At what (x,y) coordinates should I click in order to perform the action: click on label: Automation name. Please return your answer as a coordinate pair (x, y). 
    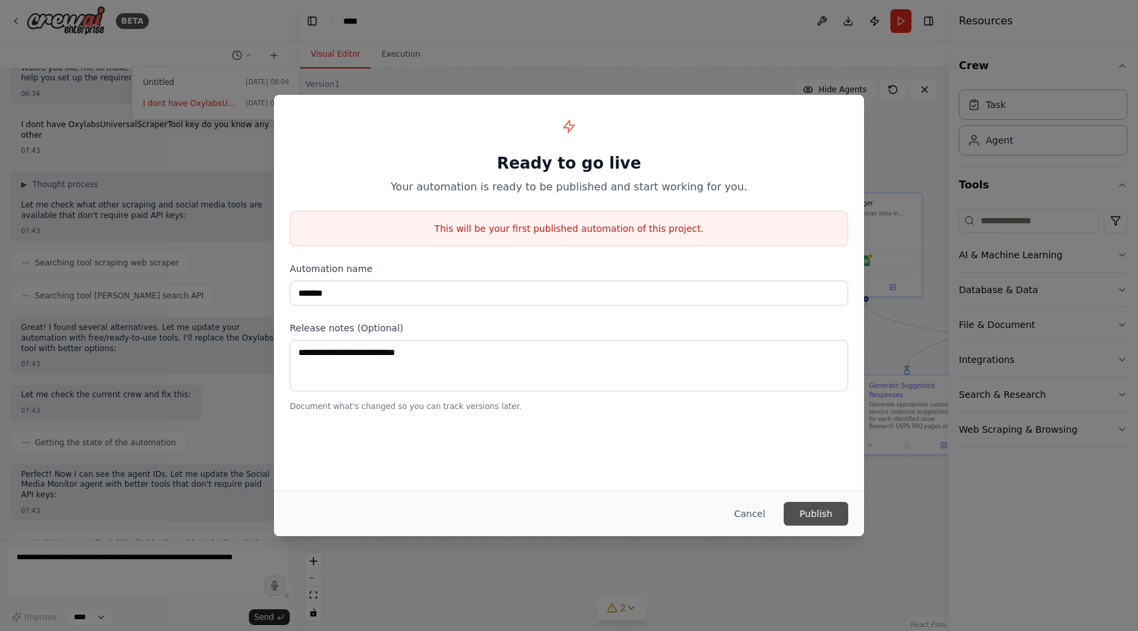
    Looking at the image, I should click on (569, 269).